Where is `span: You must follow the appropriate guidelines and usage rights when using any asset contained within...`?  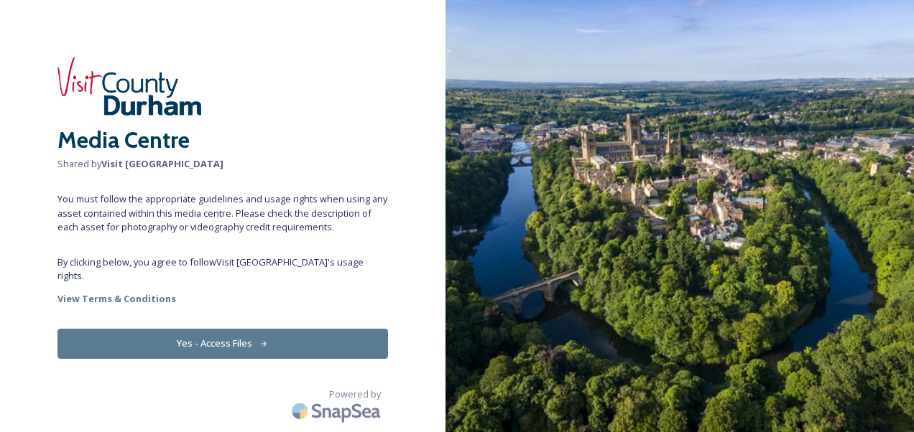 span: You must follow the appropriate guidelines and usage rights when using any asset contained within... is located at coordinates (223, 213).